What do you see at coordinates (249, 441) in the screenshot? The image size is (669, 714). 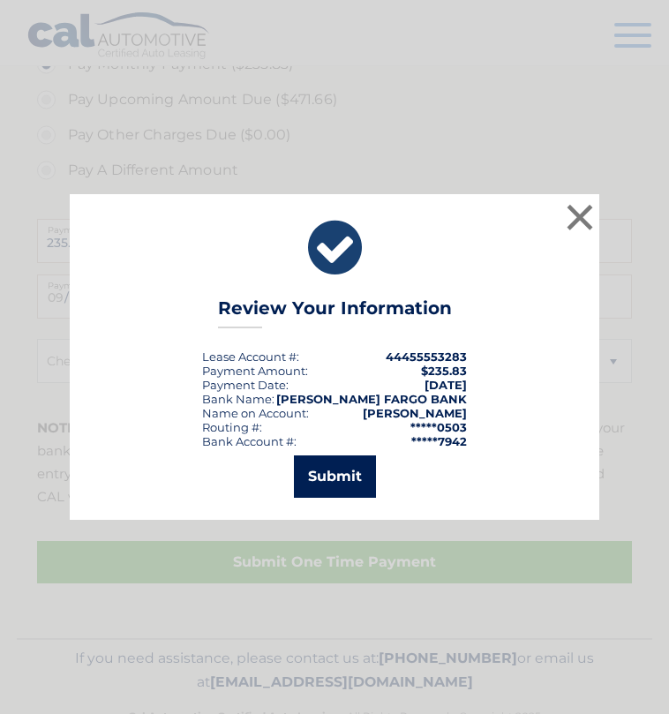 I see `div: Bank Account #:` at bounding box center [249, 441].